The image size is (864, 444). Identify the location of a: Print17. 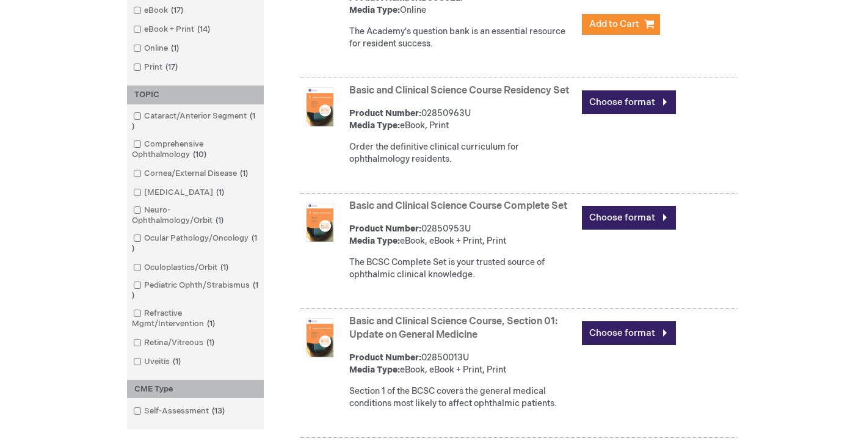
(156, 67).